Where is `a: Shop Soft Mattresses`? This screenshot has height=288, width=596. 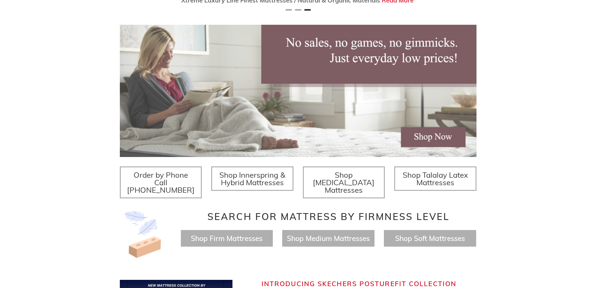
a: Shop Soft Mattresses is located at coordinates (430, 238).